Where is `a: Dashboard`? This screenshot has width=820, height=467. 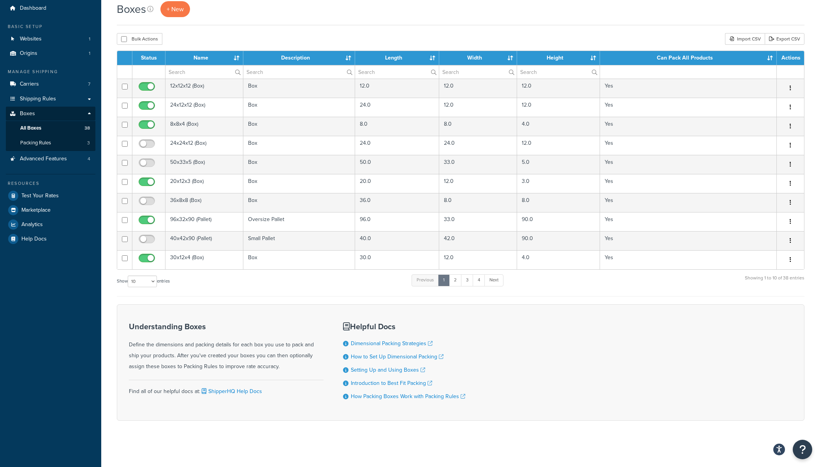 a: Dashboard is located at coordinates (51, 8).